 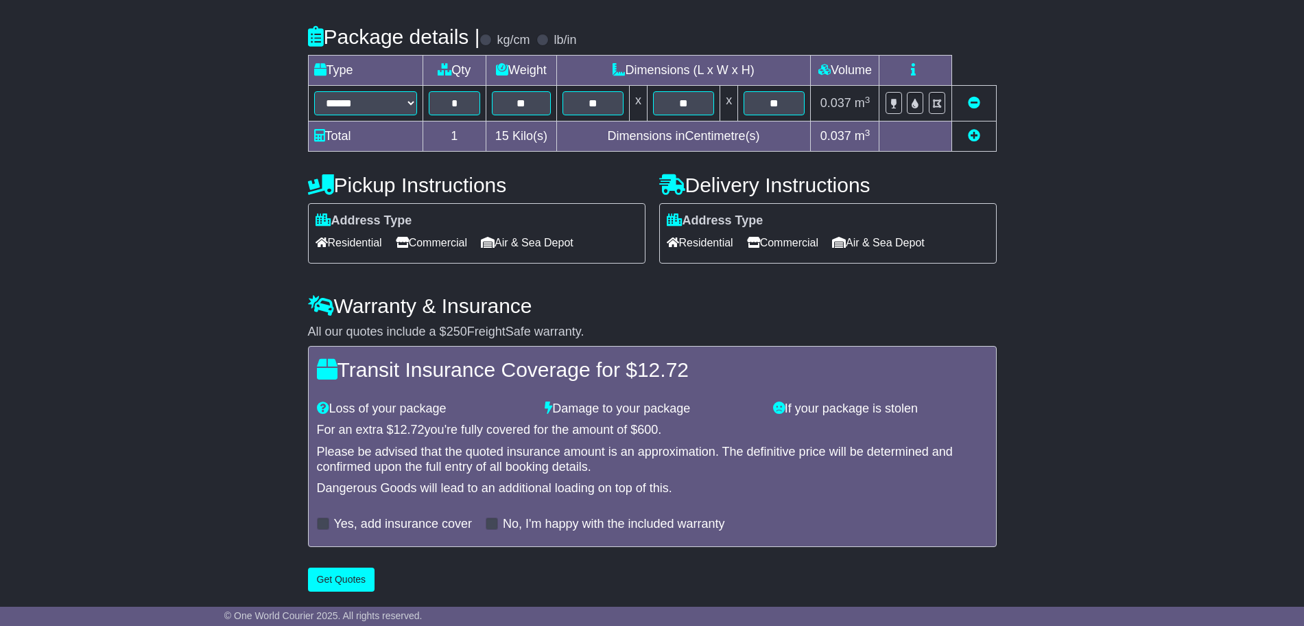 I want to click on label: Yes, add insurance cover, so click(x=403, y=524).